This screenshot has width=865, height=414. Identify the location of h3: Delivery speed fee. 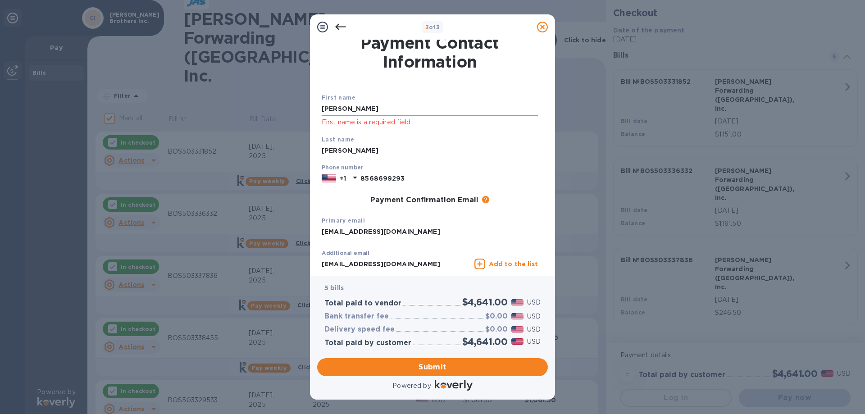
(360, 329).